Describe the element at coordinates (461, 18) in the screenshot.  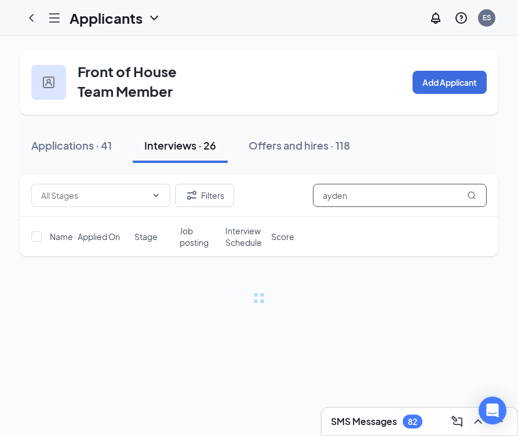
I see `svg: QuestionInfo` at that location.